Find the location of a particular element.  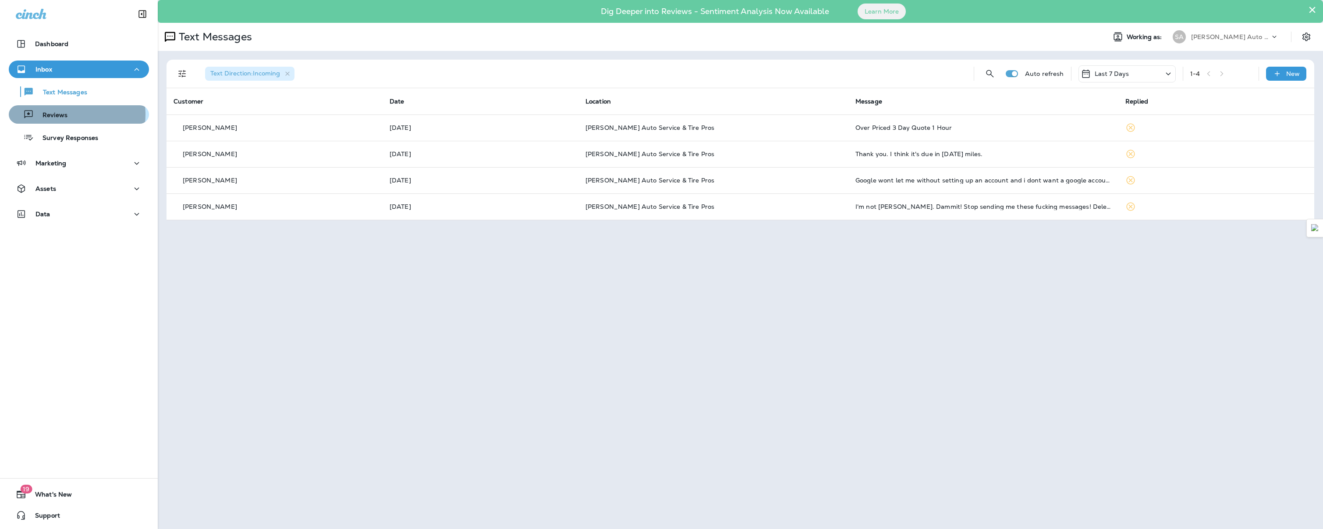

span: Support is located at coordinates (43, 517).